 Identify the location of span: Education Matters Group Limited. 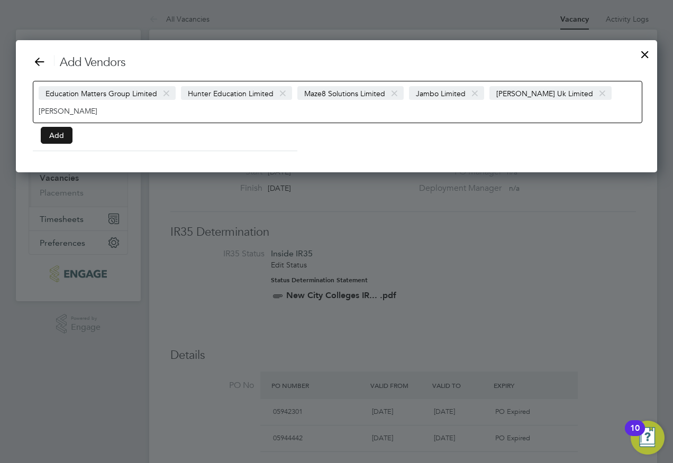
(107, 93).